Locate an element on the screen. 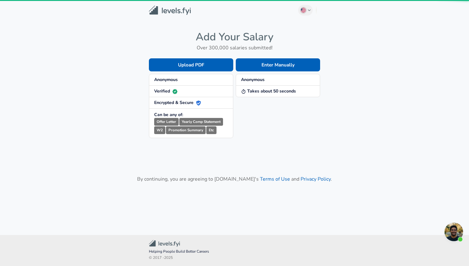  small: Promotion Summary is located at coordinates (186, 130).